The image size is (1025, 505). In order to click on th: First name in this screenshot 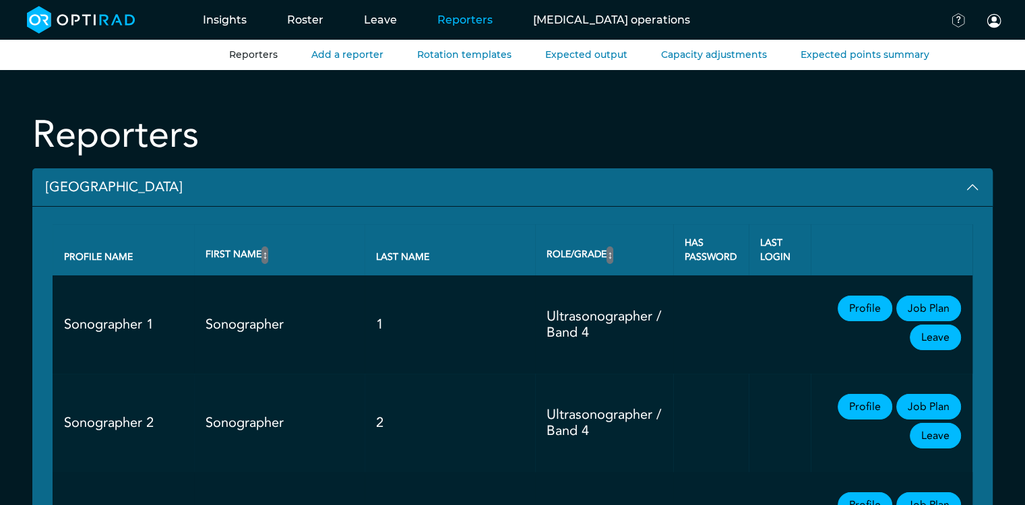, I will do `click(279, 250)`.